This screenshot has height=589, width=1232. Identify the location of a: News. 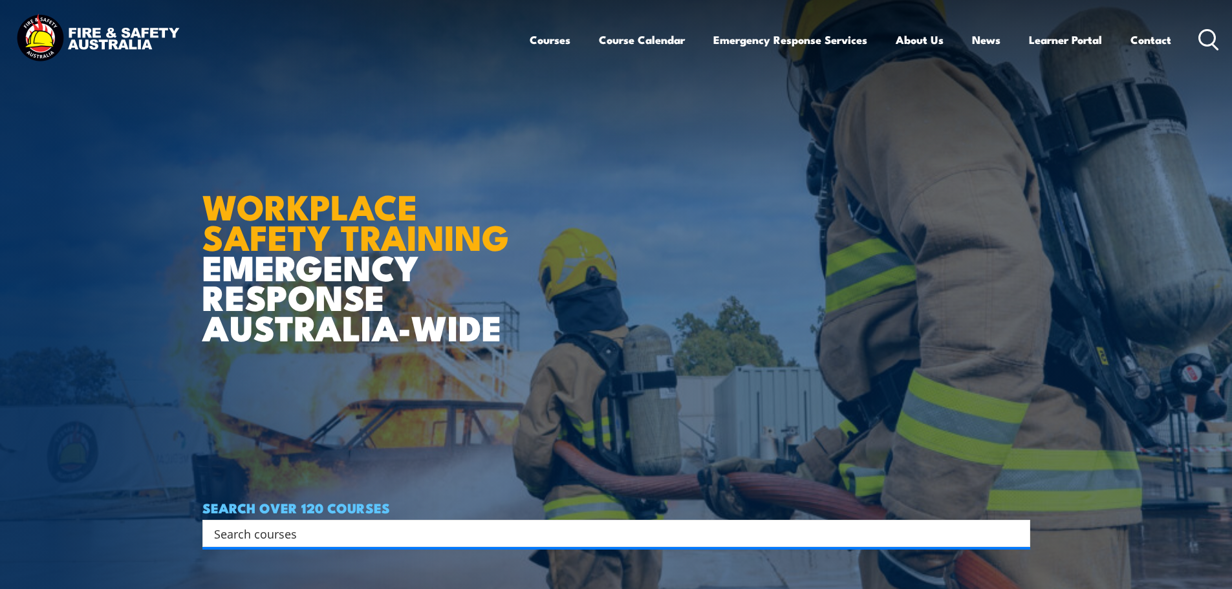
(986, 39).